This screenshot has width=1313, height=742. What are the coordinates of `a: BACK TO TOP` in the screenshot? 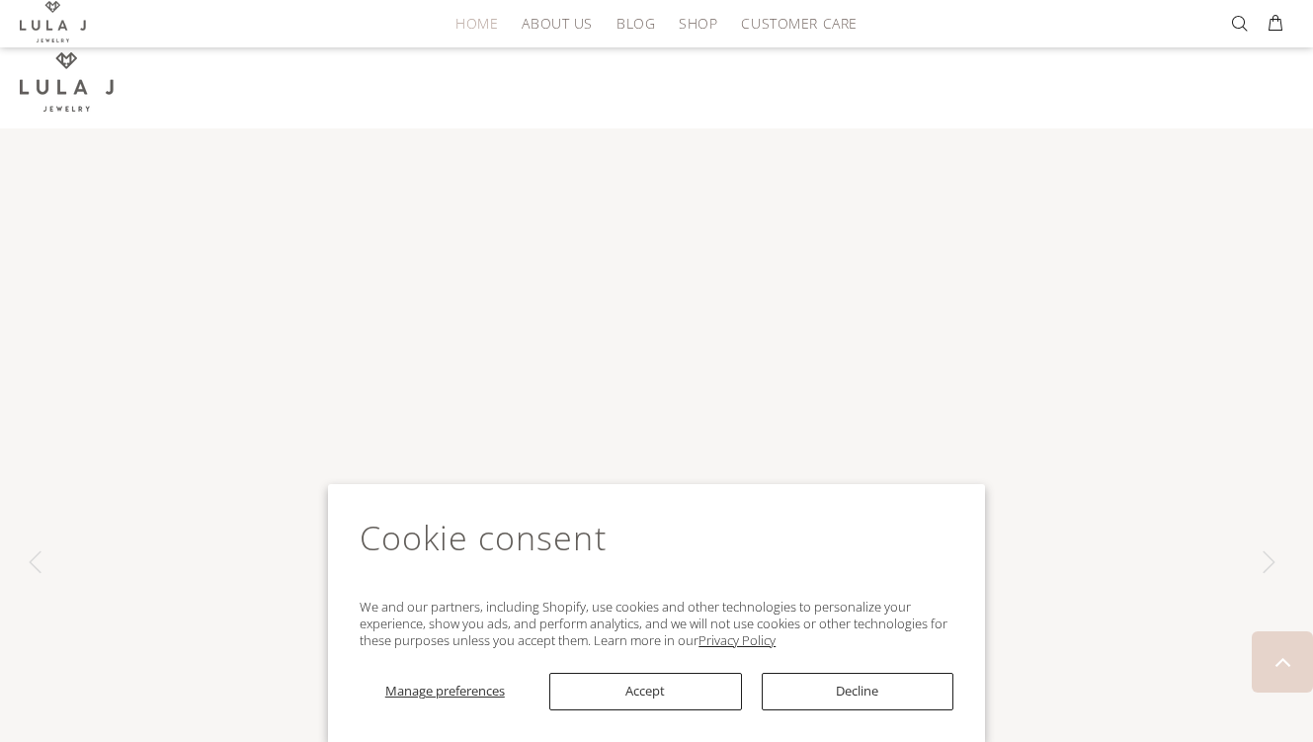 It's located at (1282, 662).